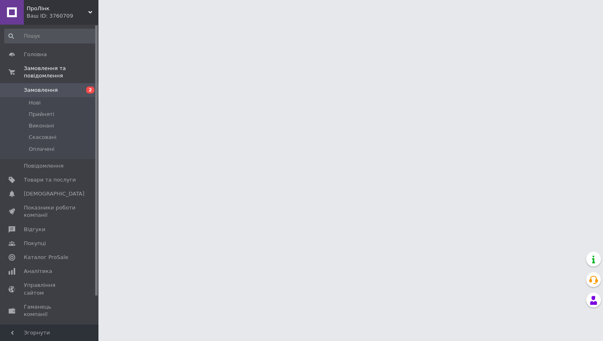  What do you see at coordinates (35, 244) in the screenshot?
I see `span: Покупці` at bounding box center [35, 244].